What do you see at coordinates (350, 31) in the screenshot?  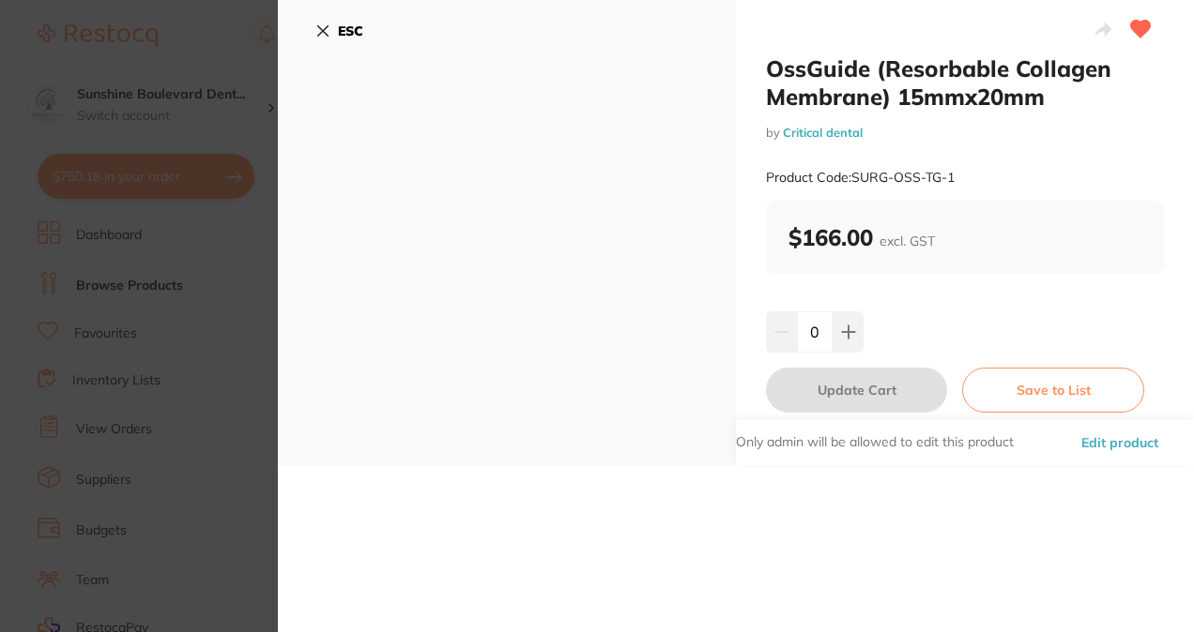 I see `b: ESC` at bounding box center [350, 31].